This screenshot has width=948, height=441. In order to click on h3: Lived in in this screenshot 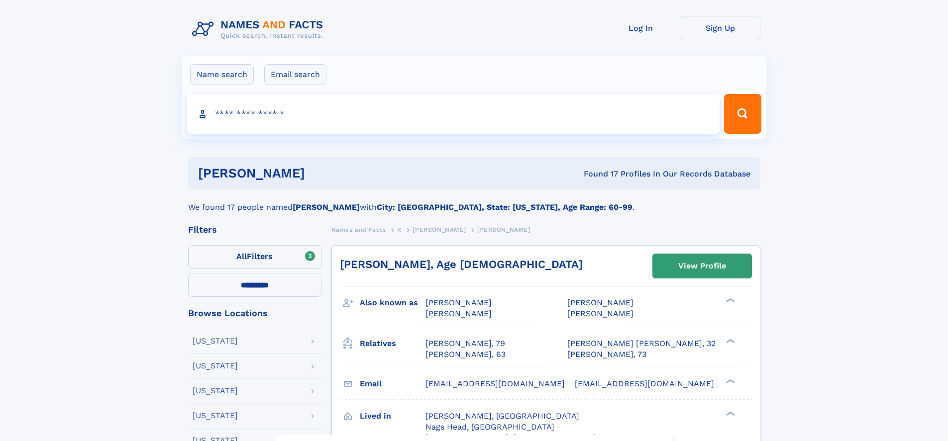, I will do `click(393, 416)`.